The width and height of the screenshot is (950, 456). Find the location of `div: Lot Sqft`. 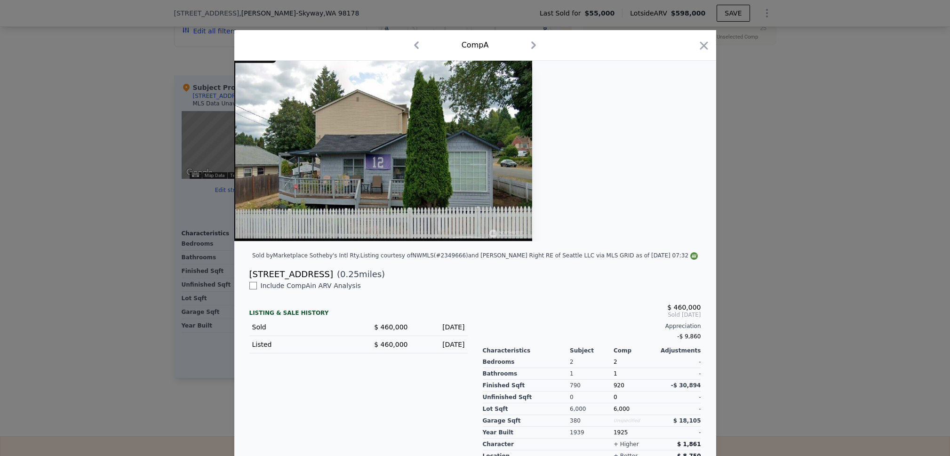

div: Lot Sqft is located at coordinates (526, 409).